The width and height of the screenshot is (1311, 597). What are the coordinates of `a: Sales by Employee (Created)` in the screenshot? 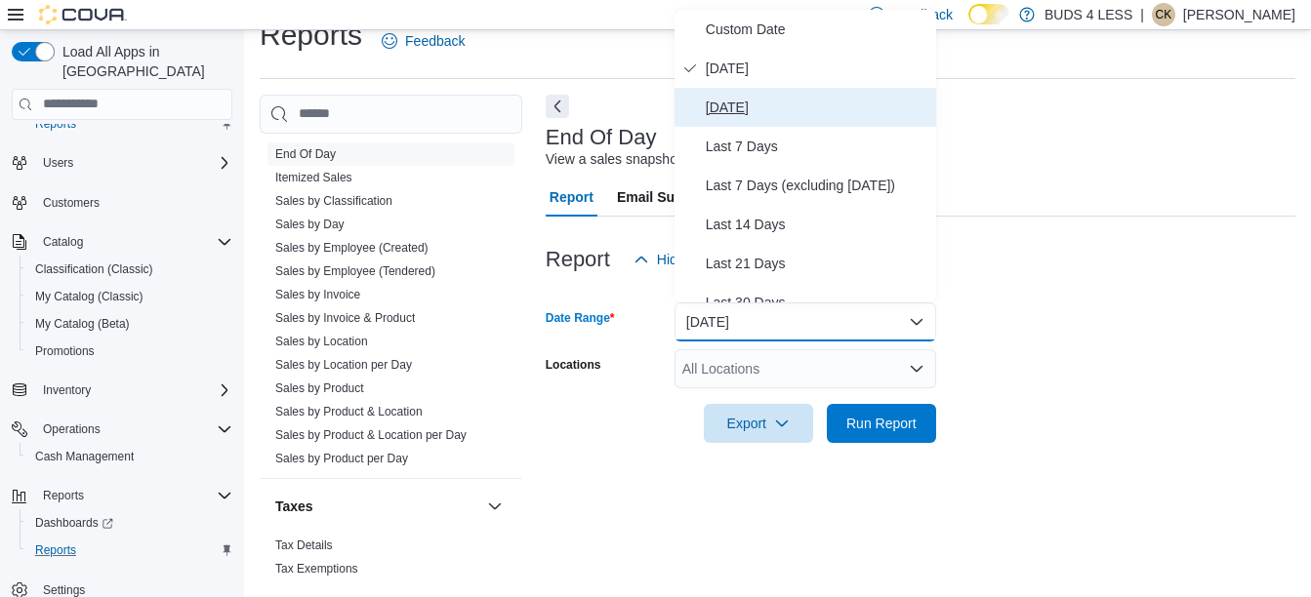 It's located at (351, 248).